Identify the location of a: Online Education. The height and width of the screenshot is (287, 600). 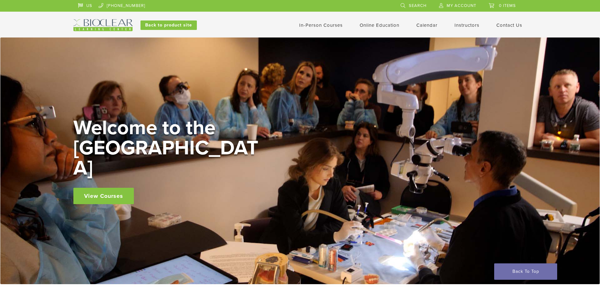
(379, 25).